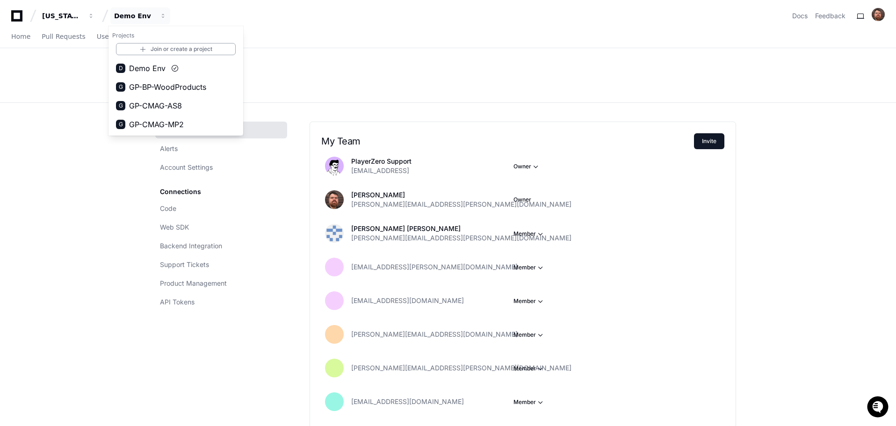 This screenshot has width=896, height=426. Describe the element at coordinates (19, 19) in the screenshot. I see `img: PlayerZero` at that location.